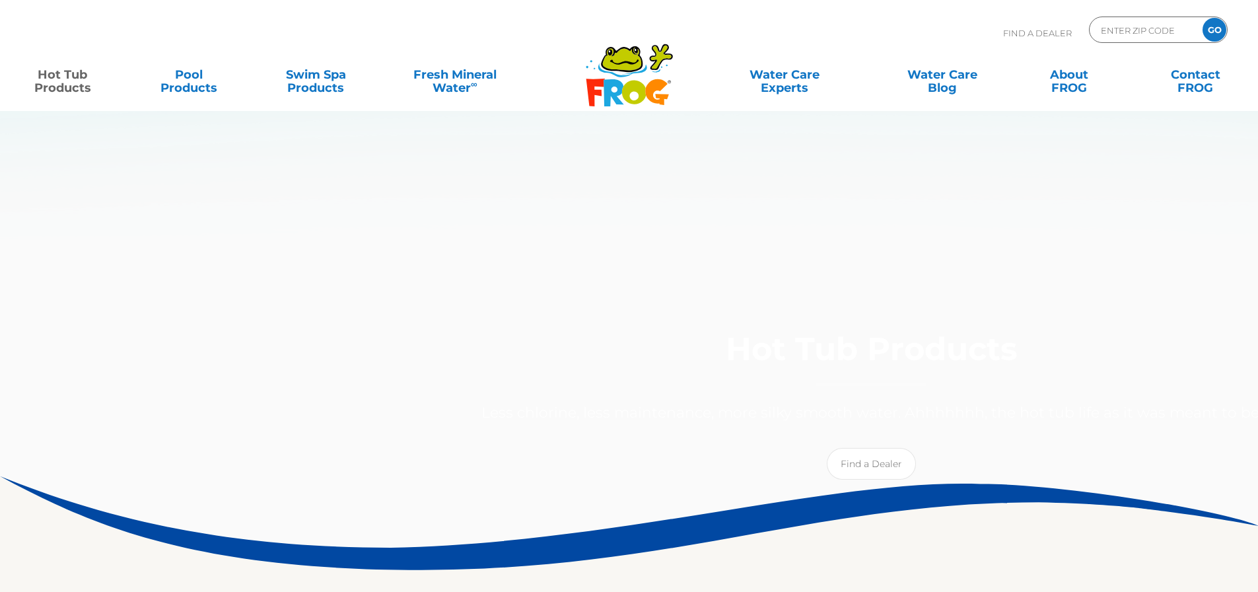 This screenshot has height=592, width=1258. I want to click on a: Find a Dealer, so click(871, 463).